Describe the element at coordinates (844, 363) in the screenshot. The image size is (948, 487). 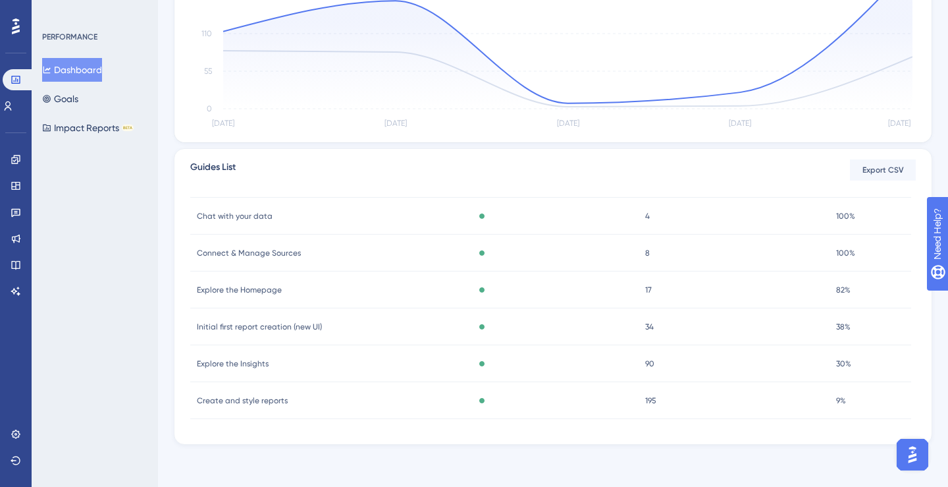
I see `span: 30%` at that location.